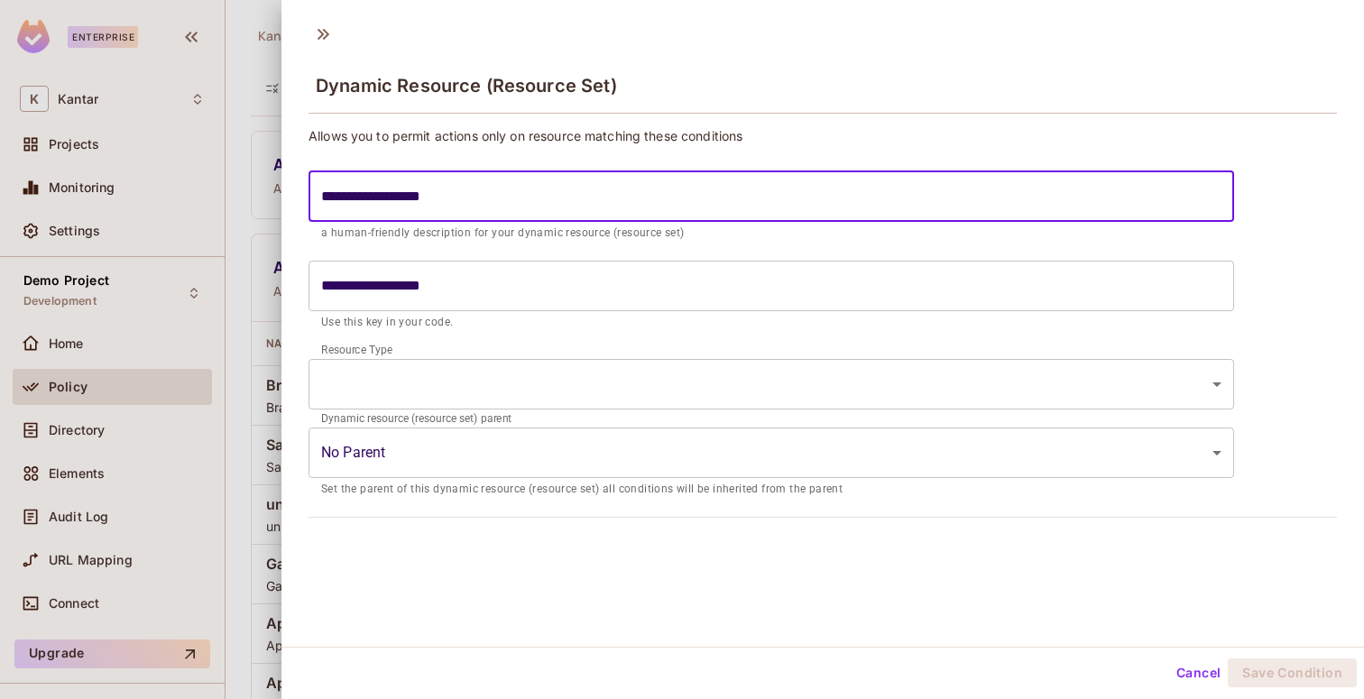 The image size is (1364, 699). What do you see at coordinates (356, 349) in the screenshot?
I see `label: Resource Type` at bounding box center [356, 349].